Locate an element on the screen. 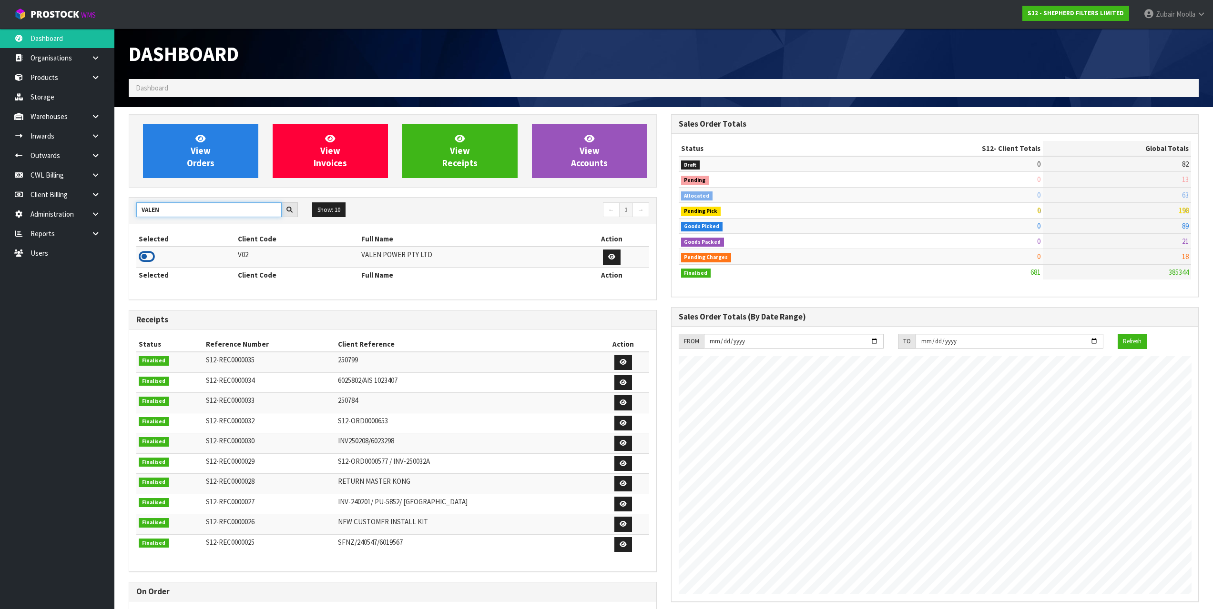 The image size is (1213, 609). span: S12-REC0000033 is located at coordinates (230, 400).